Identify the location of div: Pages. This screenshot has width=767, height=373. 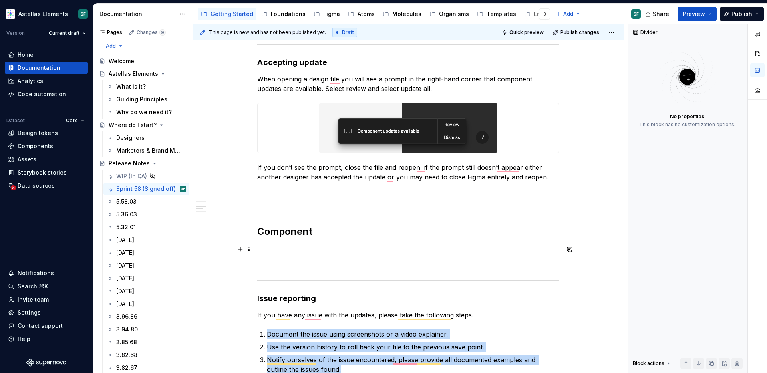
(111, 32).